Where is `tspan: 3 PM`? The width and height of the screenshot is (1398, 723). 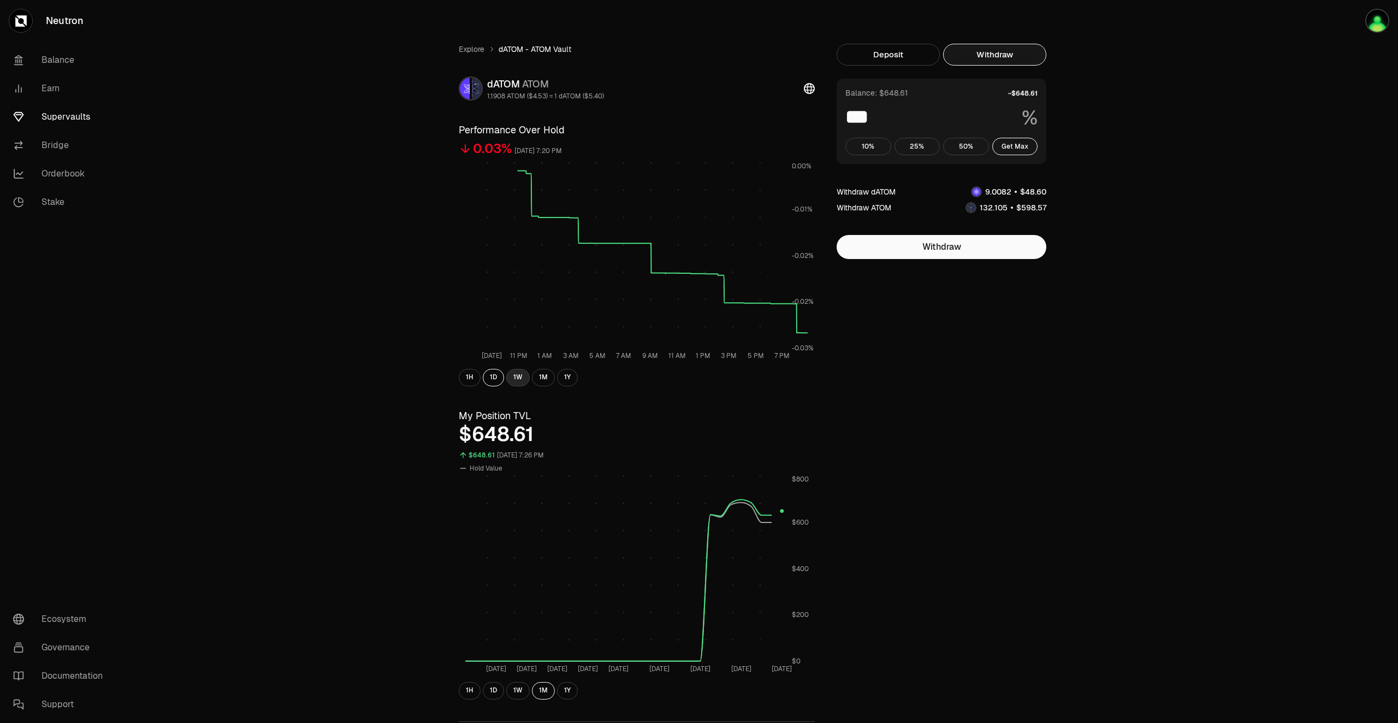
tspan: 3 PM is located at coordinates (729, 356).